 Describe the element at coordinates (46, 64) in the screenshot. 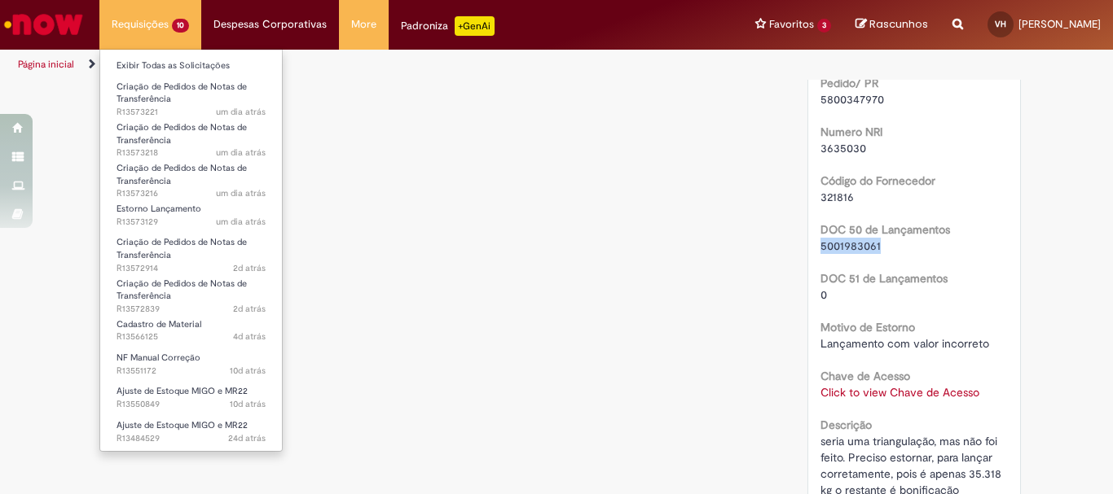

I see `a: Página inicial` at that location.